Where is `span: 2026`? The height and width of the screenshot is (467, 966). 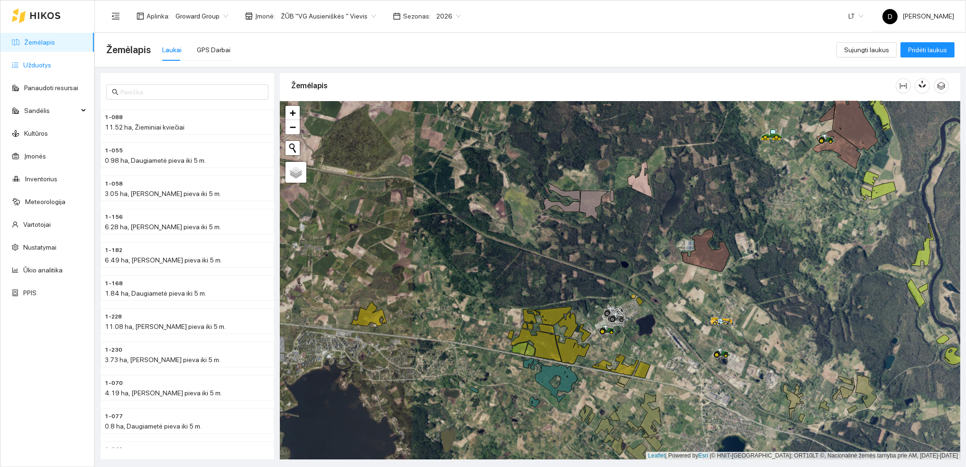
span: 2026 is located at coordinates (449, 16).